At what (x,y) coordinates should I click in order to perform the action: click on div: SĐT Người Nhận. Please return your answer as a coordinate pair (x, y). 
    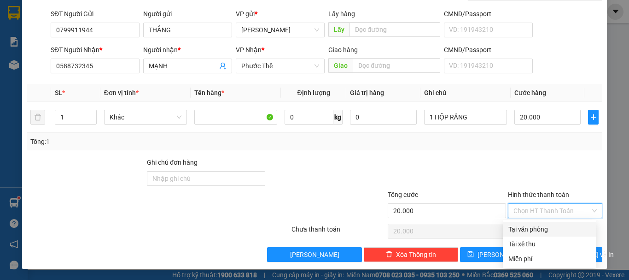
    Looking at the image, I should click on (95, 50).